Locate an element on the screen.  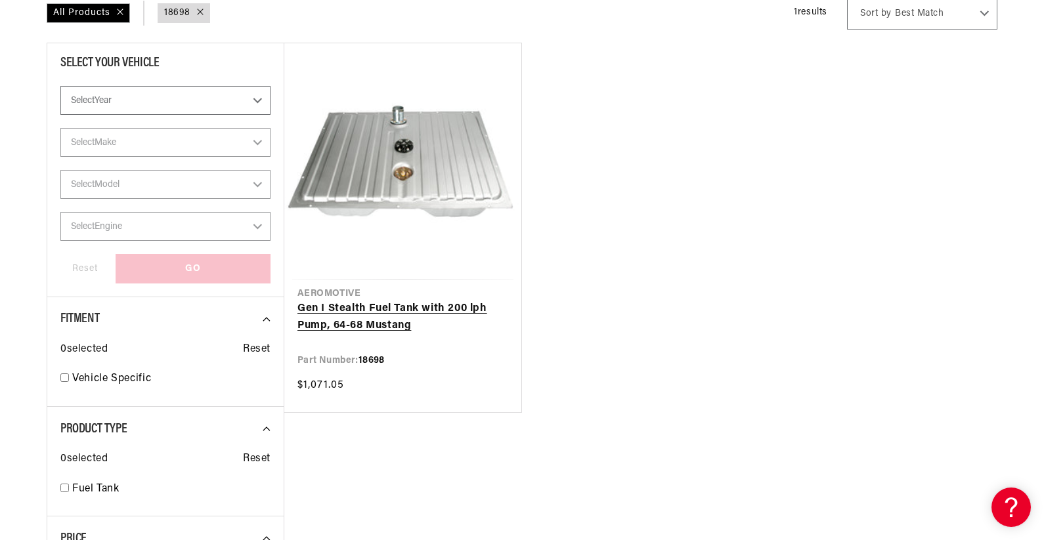
a: 18698 is located at coordinates (177, 13).